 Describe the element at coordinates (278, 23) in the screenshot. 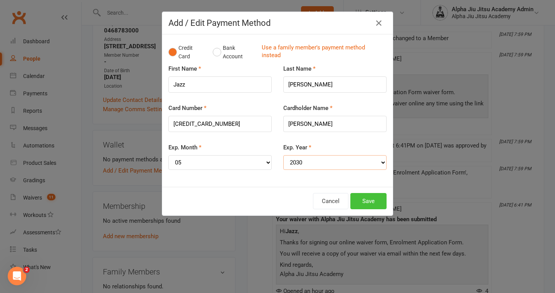

I see `h4: Add / Edit Payment Method` at that location.